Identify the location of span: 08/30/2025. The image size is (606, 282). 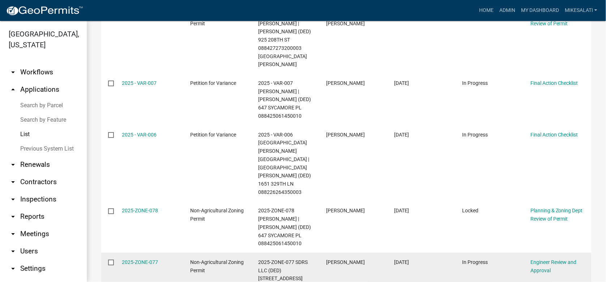
(402, 211).